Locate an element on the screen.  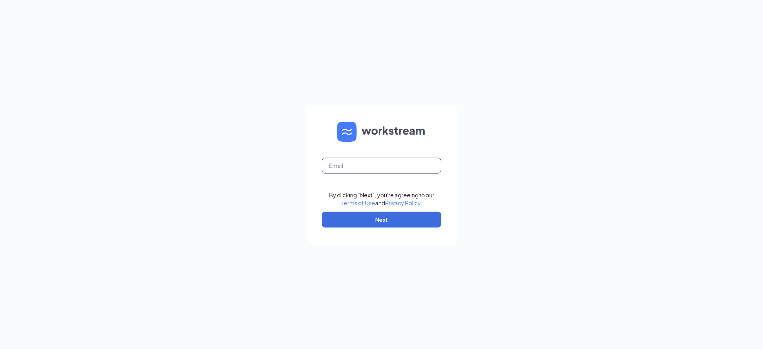
input: Email is located at coordinates (382, 166).